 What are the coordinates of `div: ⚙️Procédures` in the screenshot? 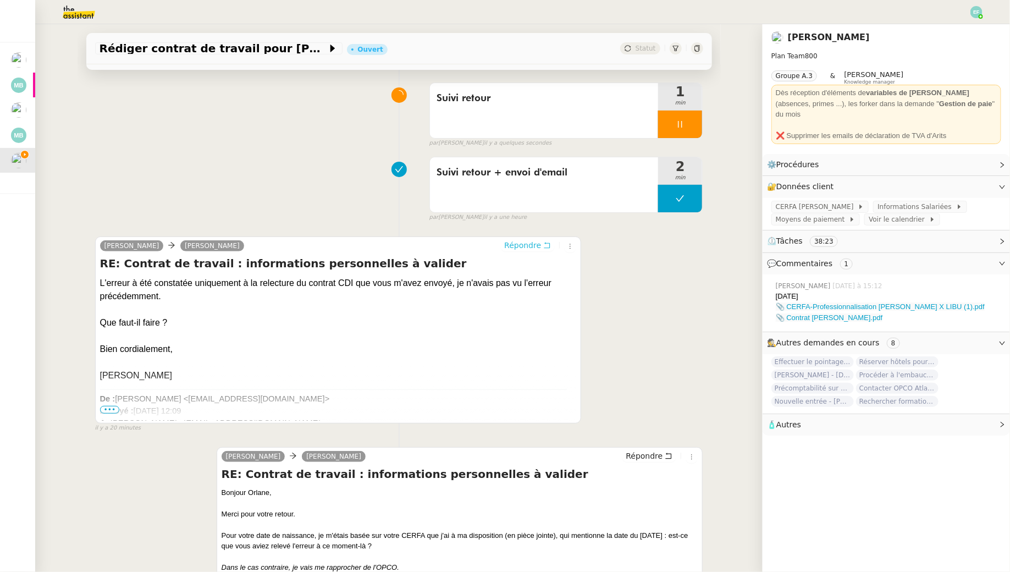 It's located at (886, 164).